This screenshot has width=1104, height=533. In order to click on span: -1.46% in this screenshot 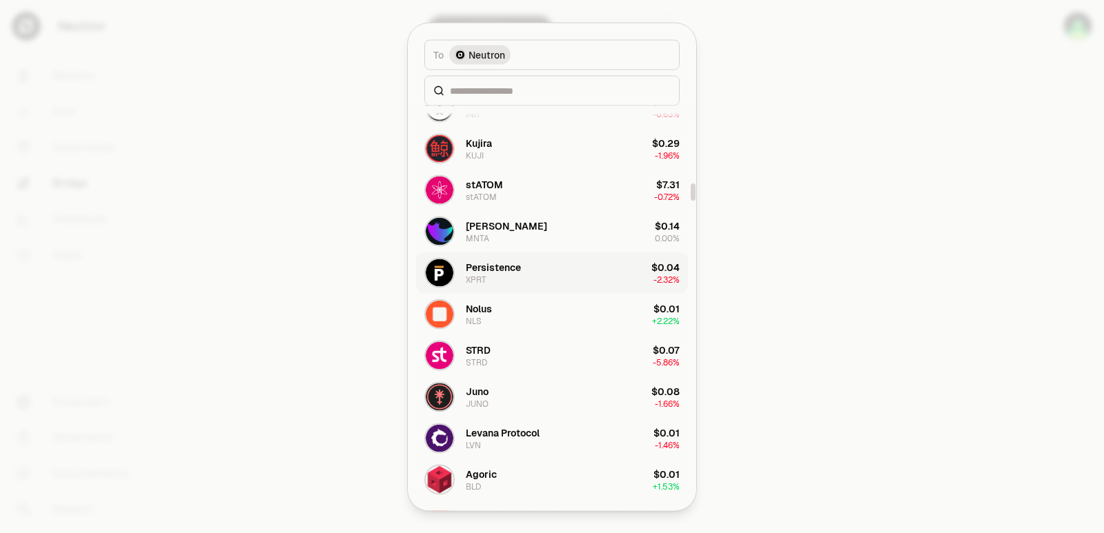, I will do `click(667, 445)`.